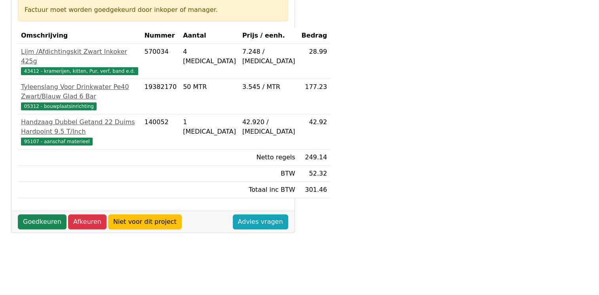  What do you see at coordinates (314, 61) in the screenshot?
I see `td: 28.99` at bounding box center [314, 61].